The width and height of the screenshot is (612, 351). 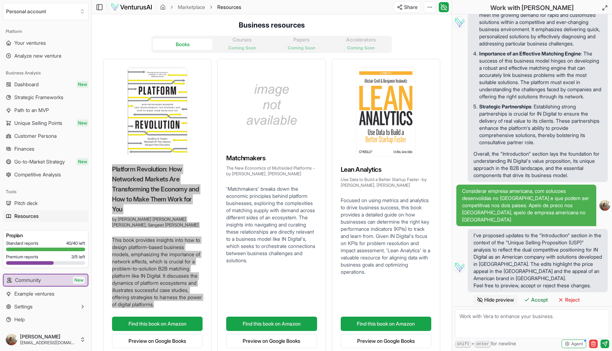 What do you see at coordinates (271, 158) in the screenshot?
I see `h3: Matchmakers` at bounding box center [271, 158].